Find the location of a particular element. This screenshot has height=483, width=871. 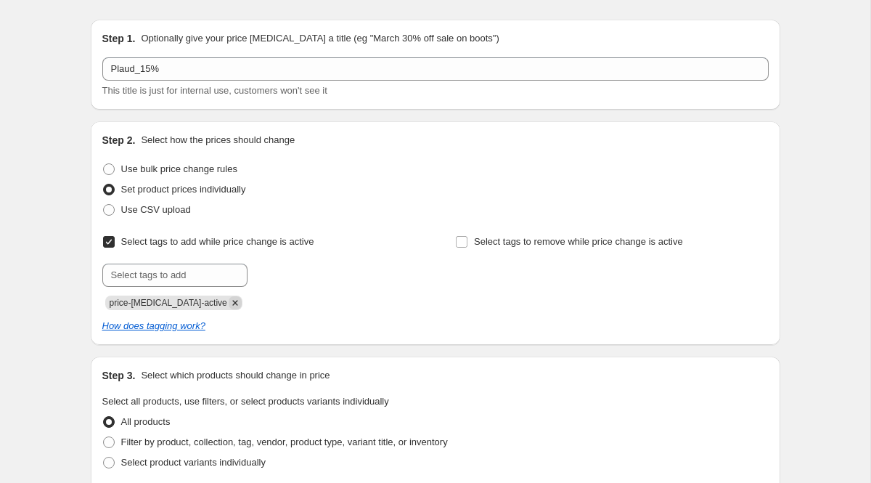

span: price-change-job-active is located at coordinates (168, 303).